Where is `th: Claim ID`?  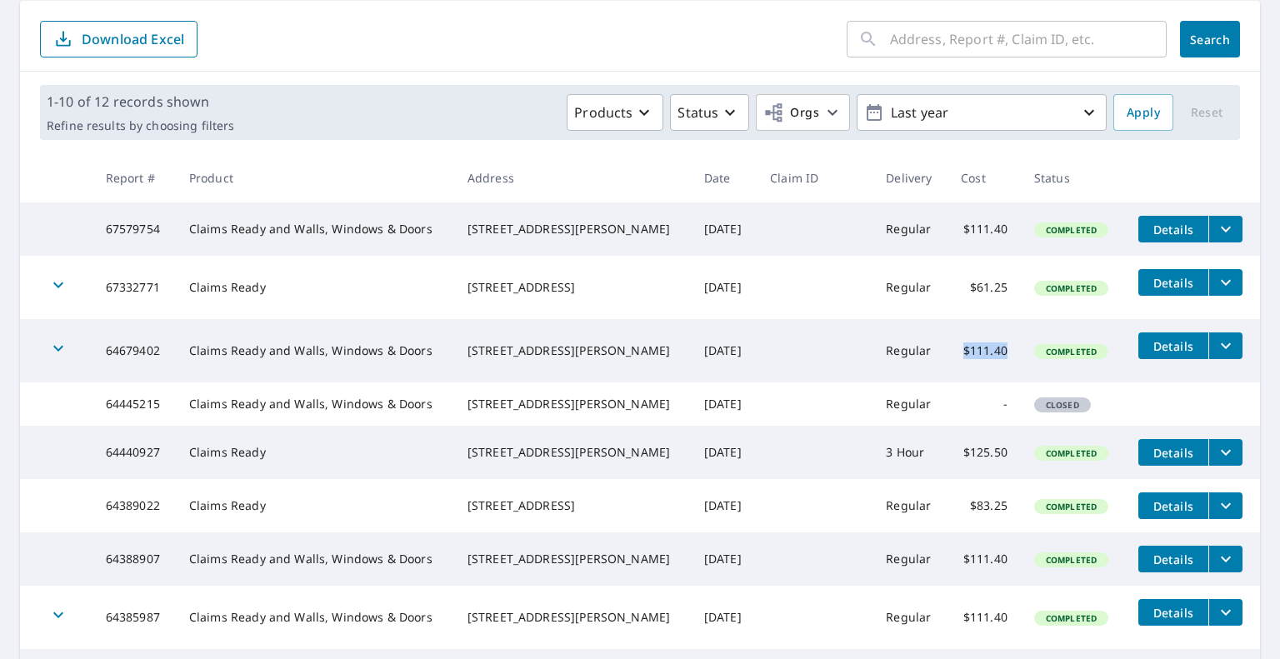
th: Claim ID is located at coordinates (814, 178).